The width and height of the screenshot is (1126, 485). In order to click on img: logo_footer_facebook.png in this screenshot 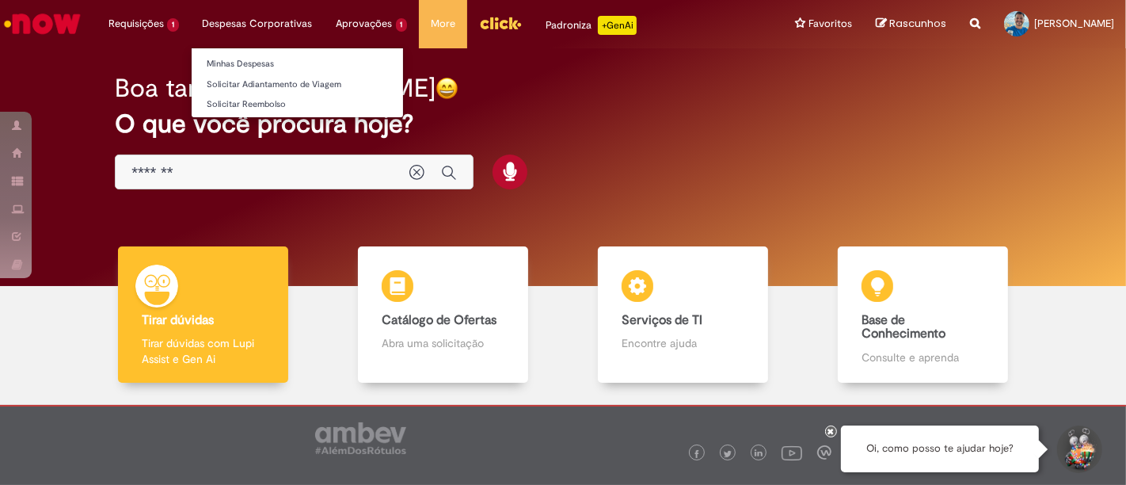, I will do `click(697, 454)`.